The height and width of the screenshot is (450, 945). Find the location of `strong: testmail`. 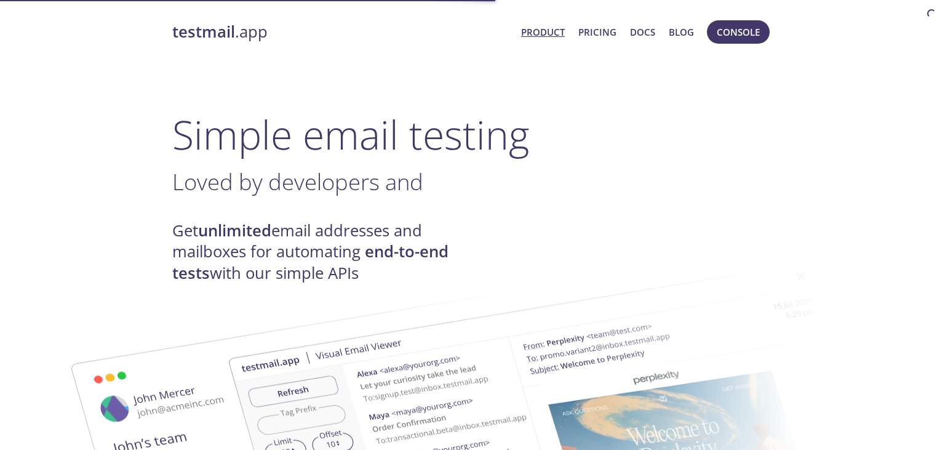

strong: testmail is located at coordinates (204, 31).